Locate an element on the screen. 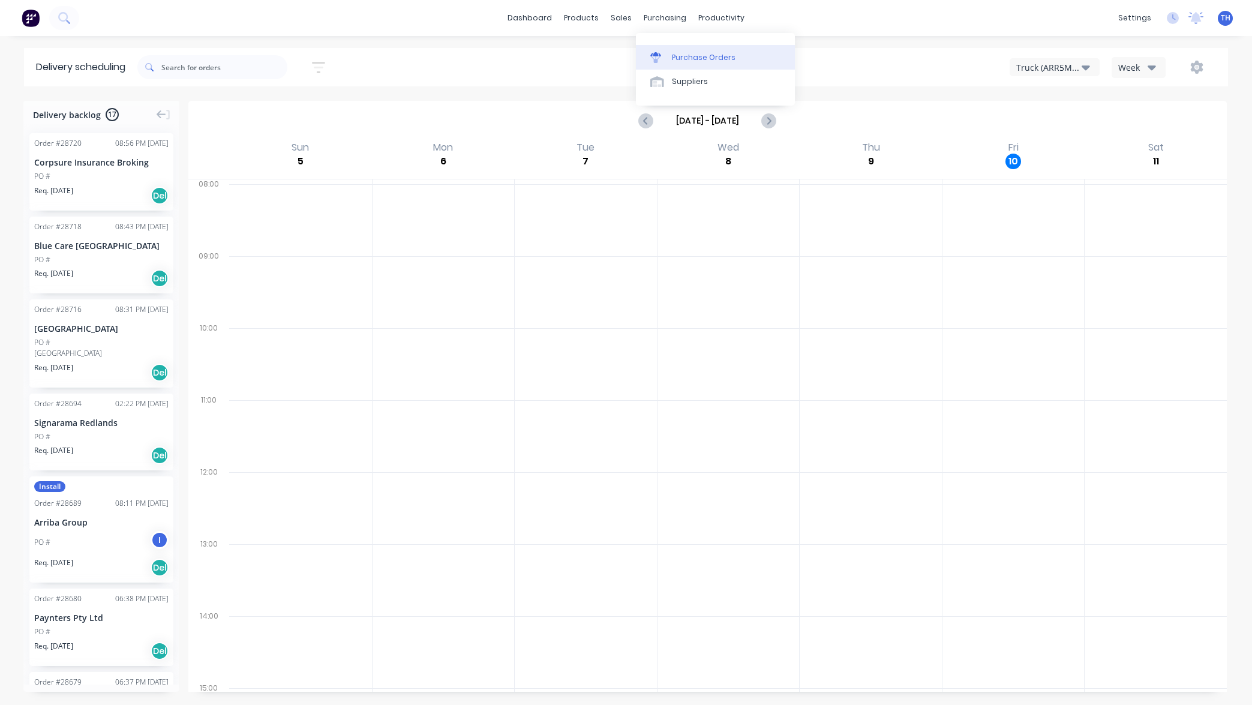 The image size is (1252, 705). div: Sat is located at coordinates (1156, 148).